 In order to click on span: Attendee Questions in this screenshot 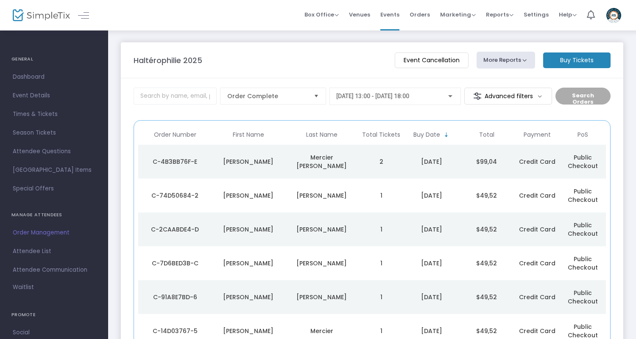, I will do `click(54, 152)`.